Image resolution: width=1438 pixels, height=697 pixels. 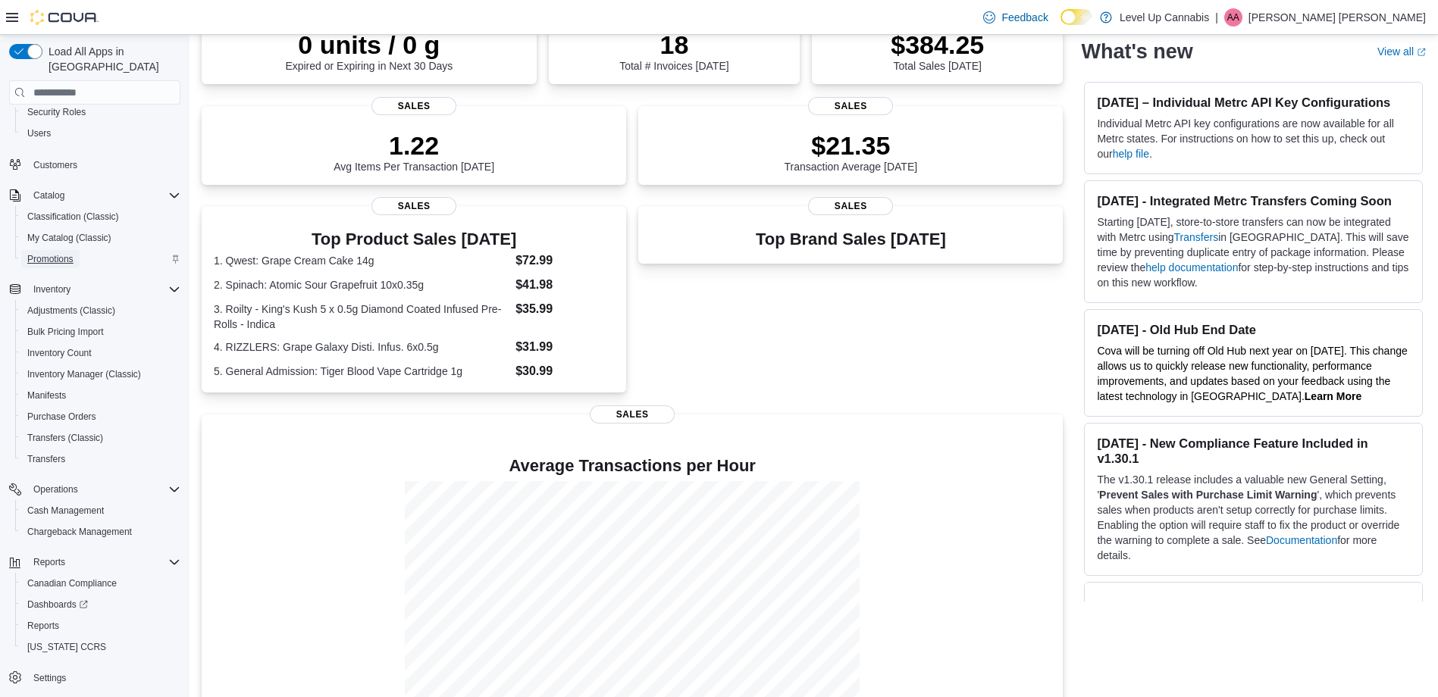 What do you see at coordinates (104, 490) in the screenshot?
I see `span: Operations` at bounding box center [104, 490].